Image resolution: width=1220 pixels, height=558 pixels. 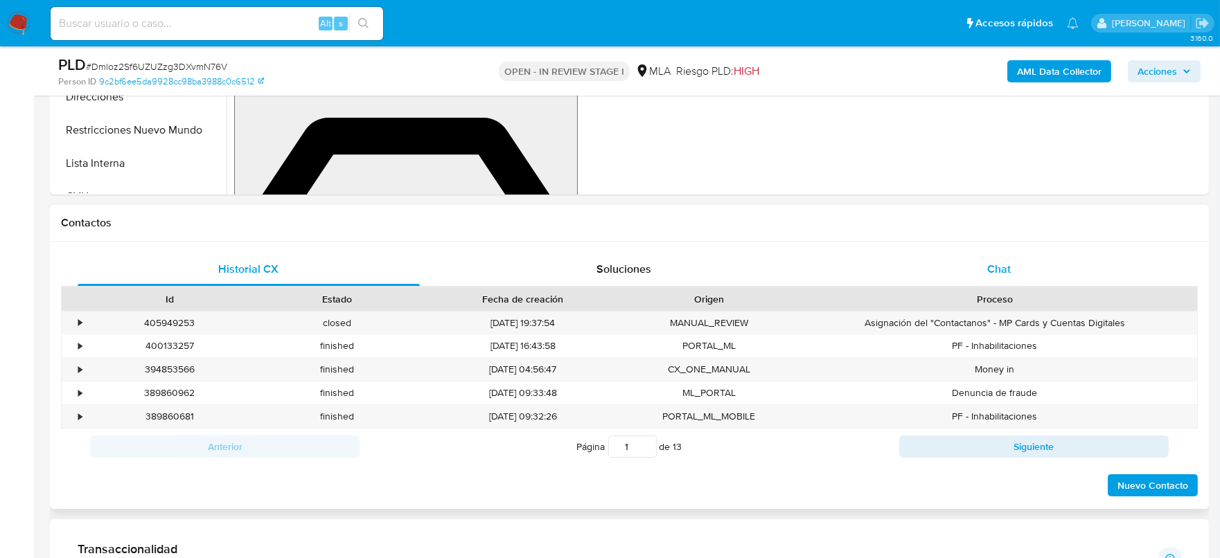 What do you see at coordinates (182, 82) in the screenshot?
I see `a: 9c2bf6ee5da9928cc98ba3988c0c6512` at bounding box center [182, 82].